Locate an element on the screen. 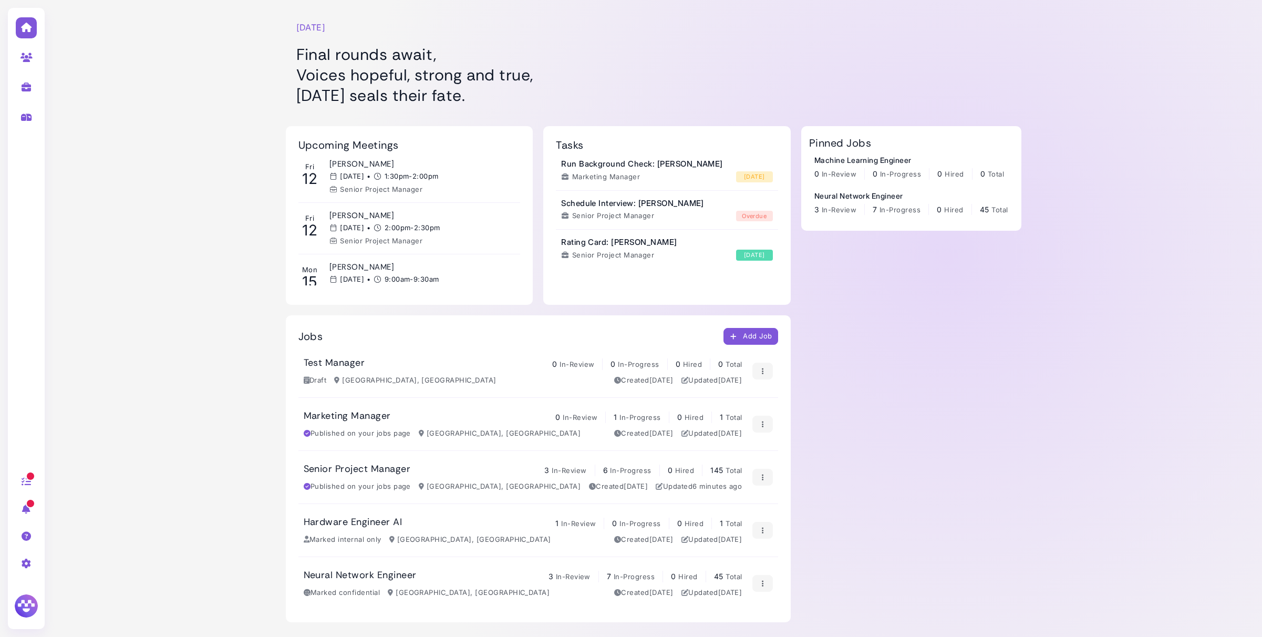 The height and width of the screenshot is (637, 1262). img: Megan is located at coordinates (26, 606).